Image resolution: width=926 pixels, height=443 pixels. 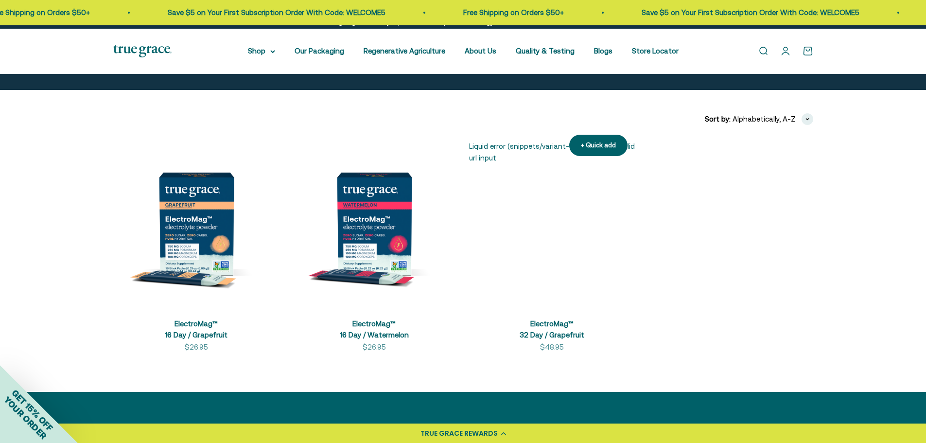 What do you see at coordinates (513, 12) in the screenshot?
I see `a: Free Shipping on Orders $50+` at bounding box center [513, 12].